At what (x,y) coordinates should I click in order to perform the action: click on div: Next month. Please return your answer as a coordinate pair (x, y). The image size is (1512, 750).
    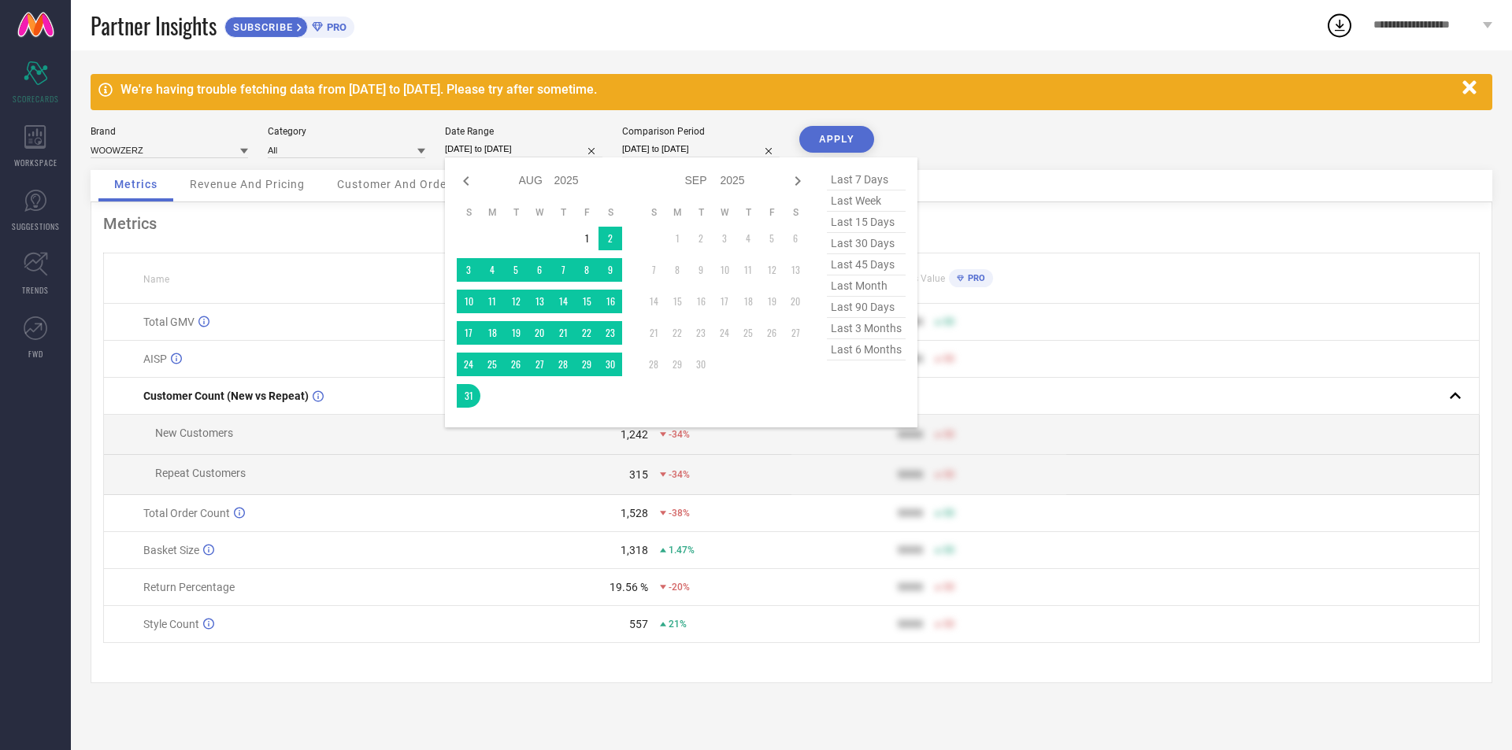
    Looking at the image, I should click on (798, 181).